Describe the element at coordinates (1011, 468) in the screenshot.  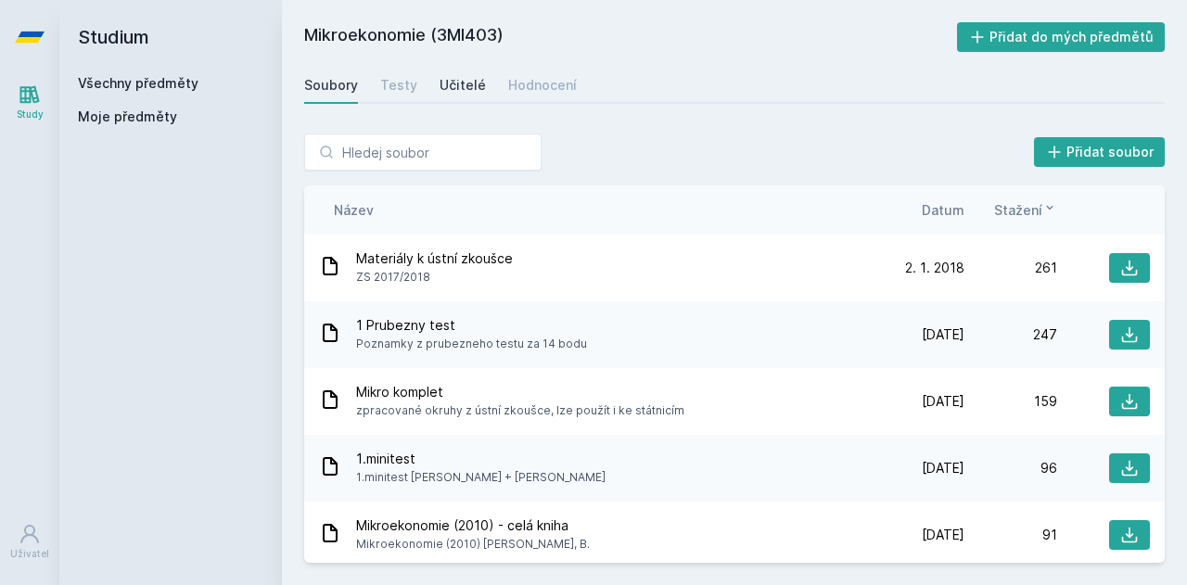
I see `div: 96` at that location.